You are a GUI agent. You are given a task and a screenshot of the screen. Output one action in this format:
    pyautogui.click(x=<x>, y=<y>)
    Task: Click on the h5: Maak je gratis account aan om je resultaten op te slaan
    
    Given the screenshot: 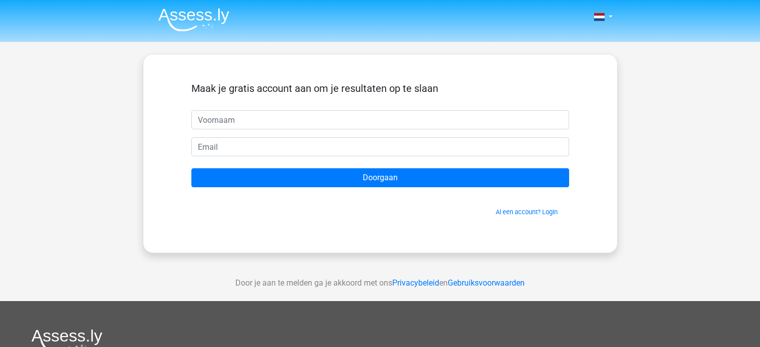 What is the action you would take?
    pyautogui.click(x=380, y=88)
    